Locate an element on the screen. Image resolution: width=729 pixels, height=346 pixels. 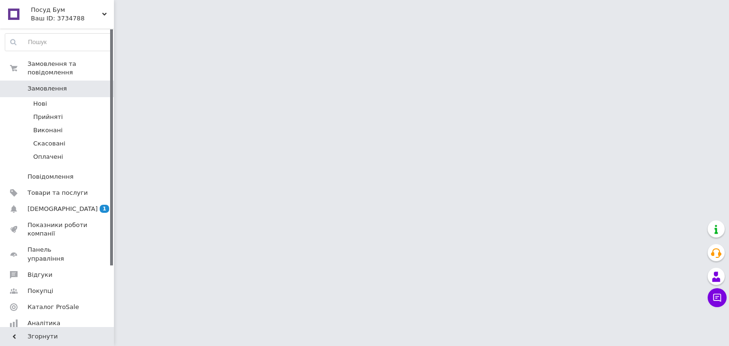
span: Повідомлення is located at coordinates (50, 177).